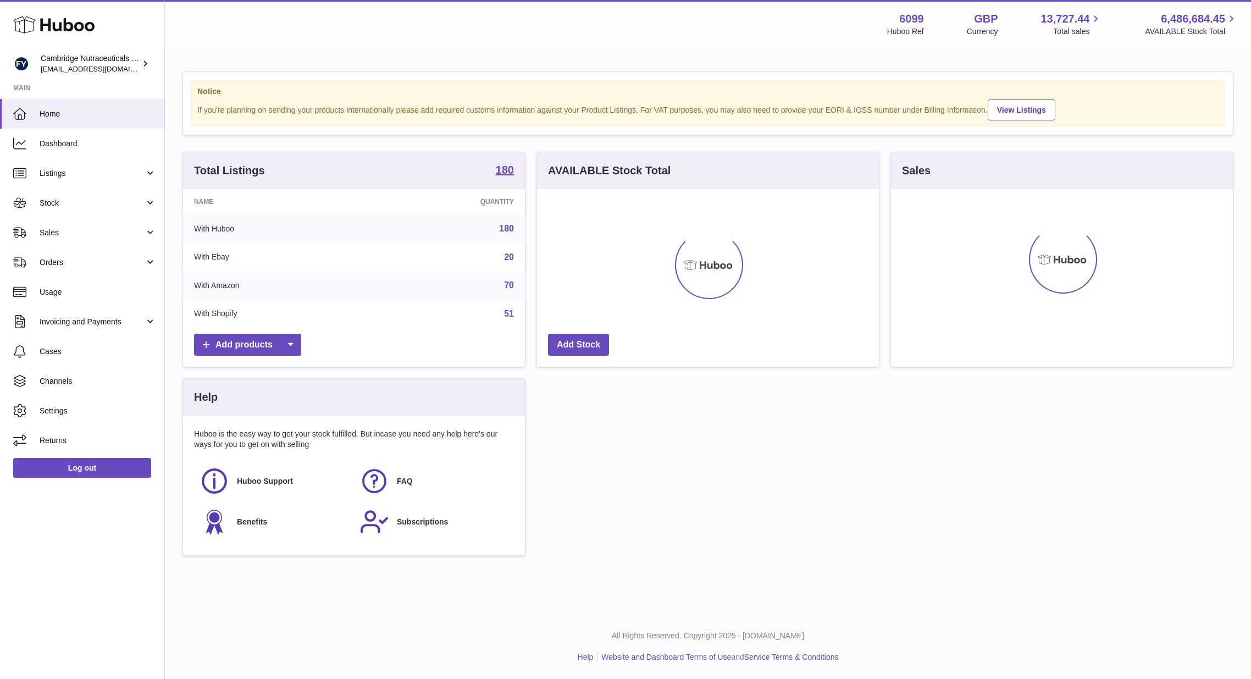 The height and width of the screenshot is (679, 1251). What do you see at coordinates (277, 285) in the screenshot?
I see `td: With Amazon` at bounding box center [277, 285].